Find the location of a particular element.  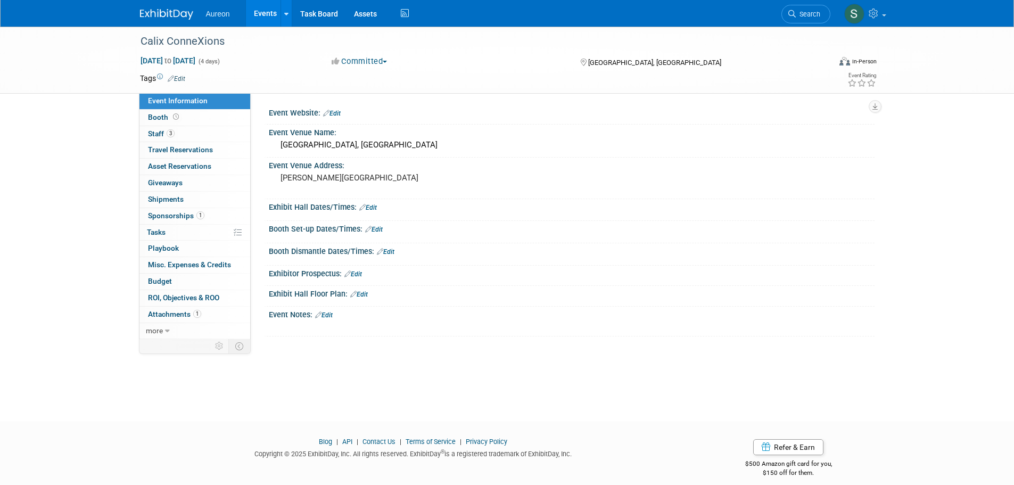

a: Privacy Policy is located at coordinates (487, 441).